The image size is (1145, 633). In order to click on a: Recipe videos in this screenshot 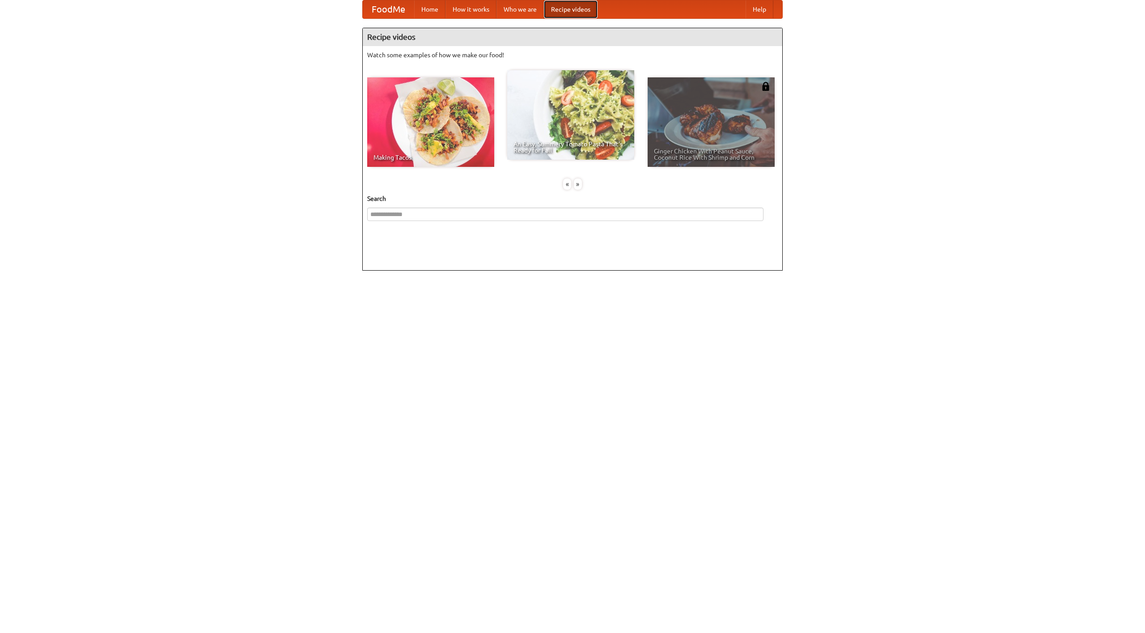, I will do `click(571, 9)`.